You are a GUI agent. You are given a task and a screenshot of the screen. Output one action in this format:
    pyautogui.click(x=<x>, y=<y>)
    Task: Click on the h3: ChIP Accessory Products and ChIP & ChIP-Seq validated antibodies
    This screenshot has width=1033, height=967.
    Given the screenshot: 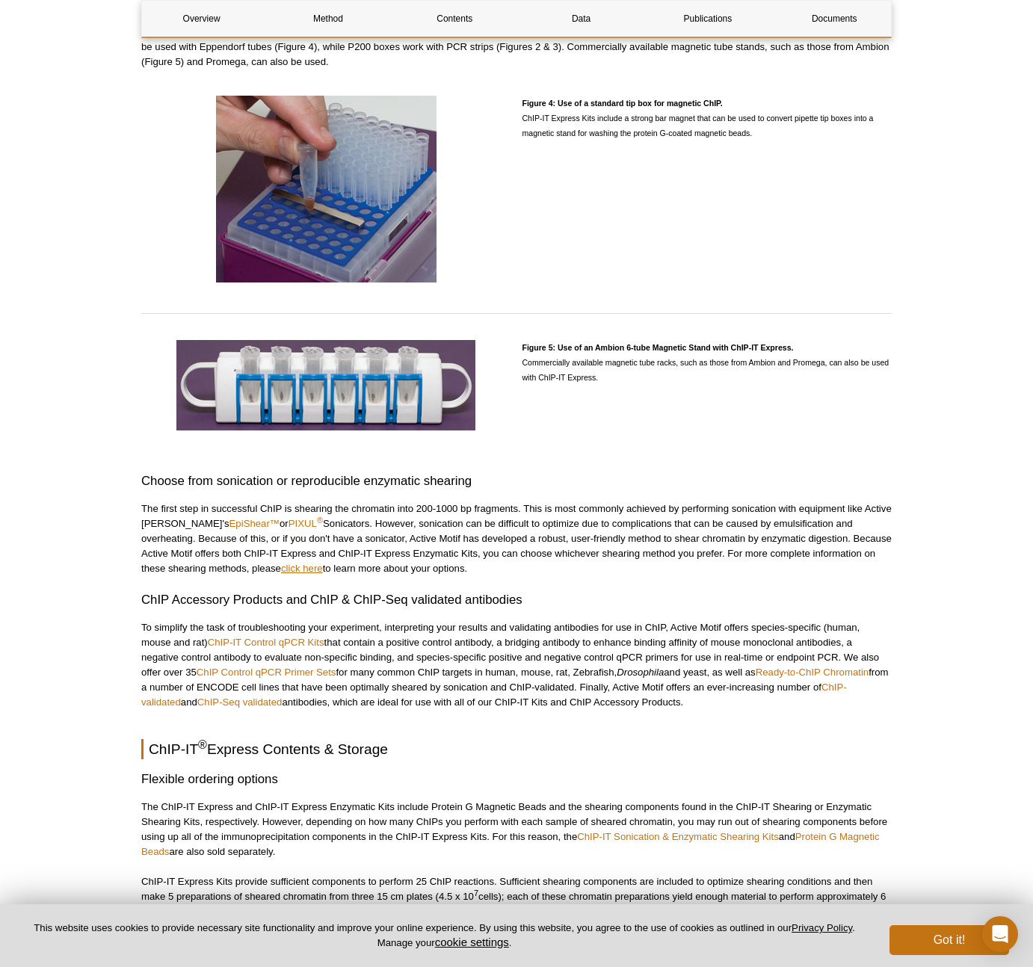 What is the action you would take?
    pyautogui.click(x=516, y=600)
    